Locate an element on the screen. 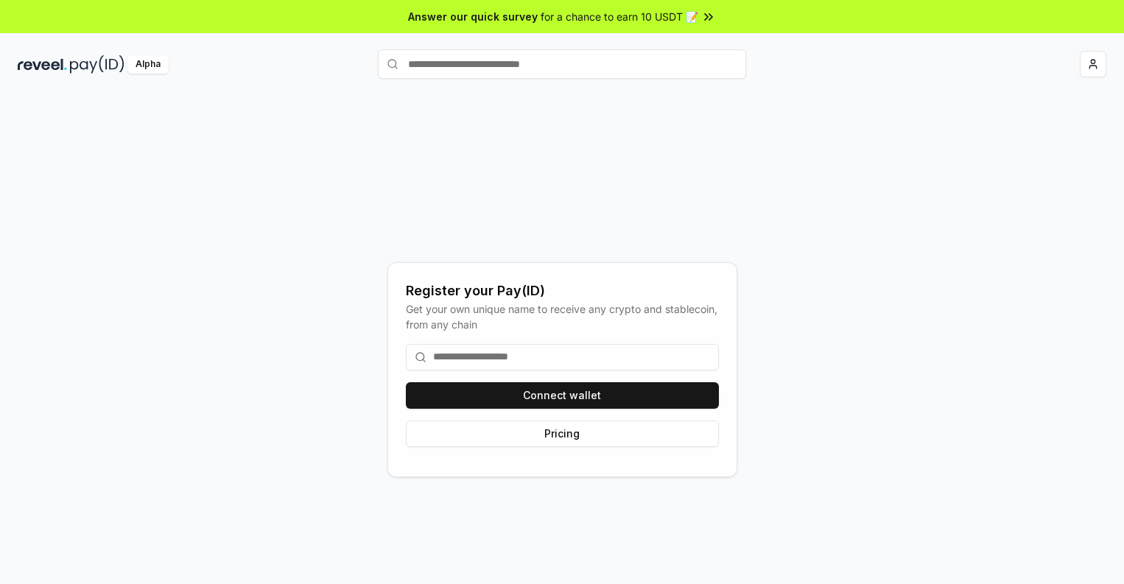 The height and width of the screenshot is (584, 1124). span: for a chance to earn 10 USDT 📝 is located at coordinates (619, 16).